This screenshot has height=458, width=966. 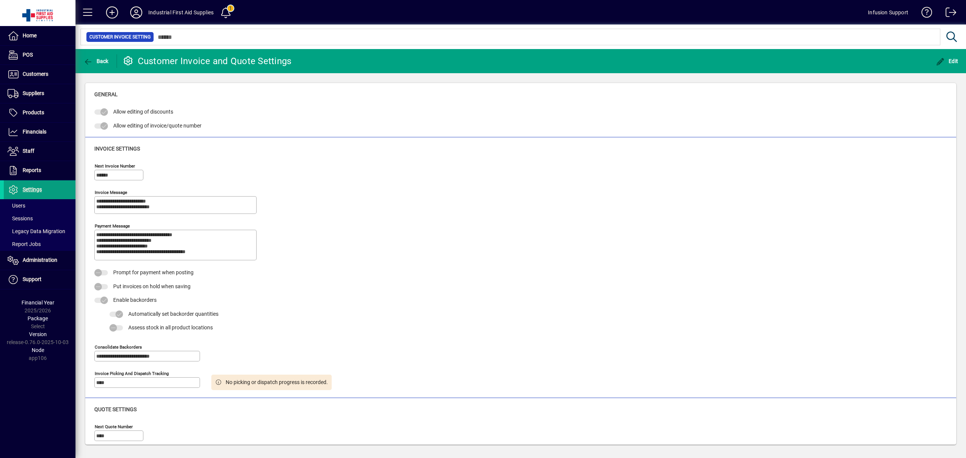 What do you see at coordinates (33, 93) in the screenshot?
I see `span: Suppliers` at bounding box center [33, 93].